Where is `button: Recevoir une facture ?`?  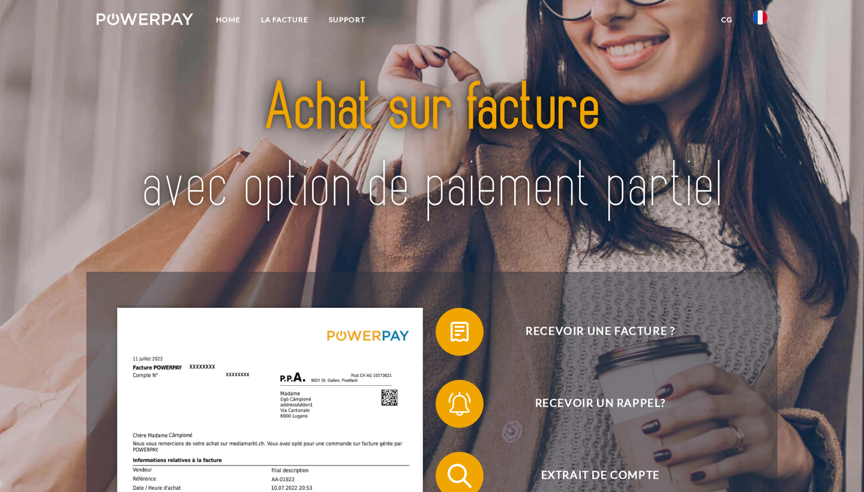 button: Recevoir une facture ? is located at coordinates (591, 332).